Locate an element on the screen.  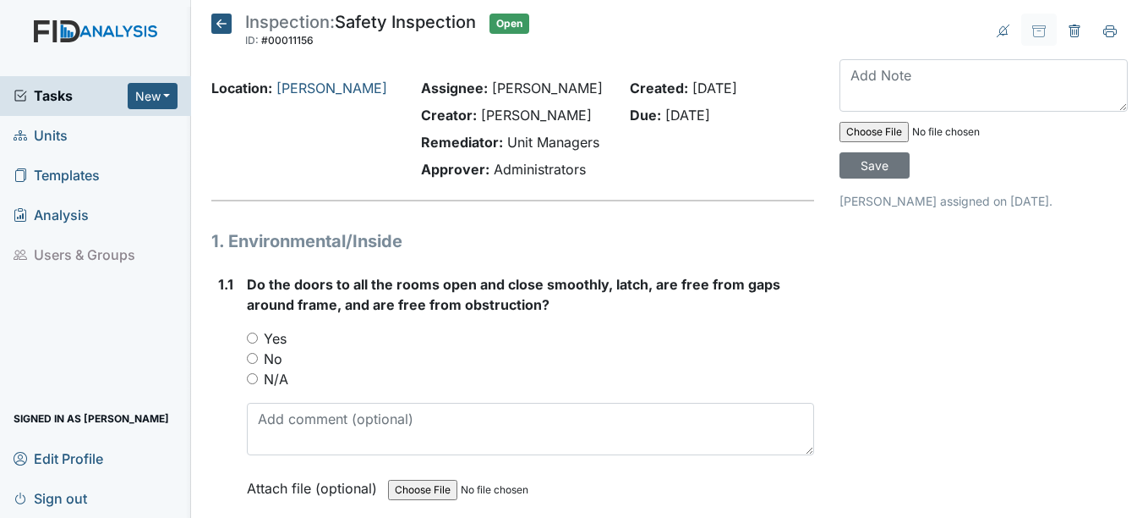
strong: Approver: is located at coordinates (455, 169).